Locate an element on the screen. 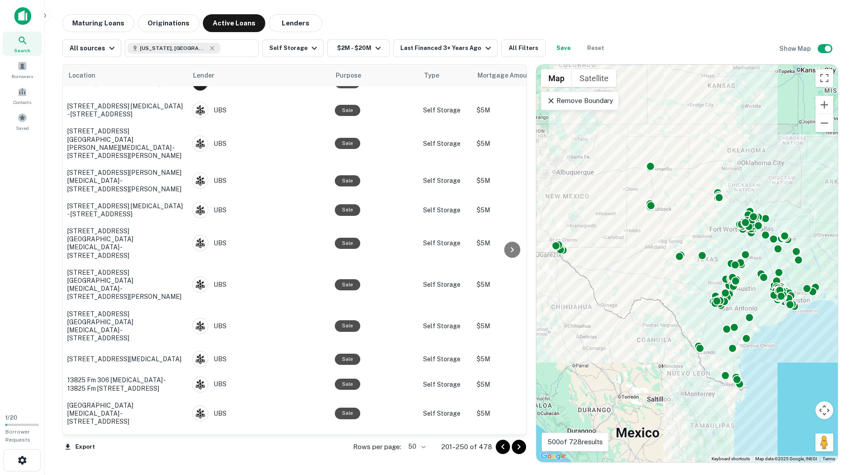 The image size is (856, 475). img: Google is located at coordinates (553, 456).